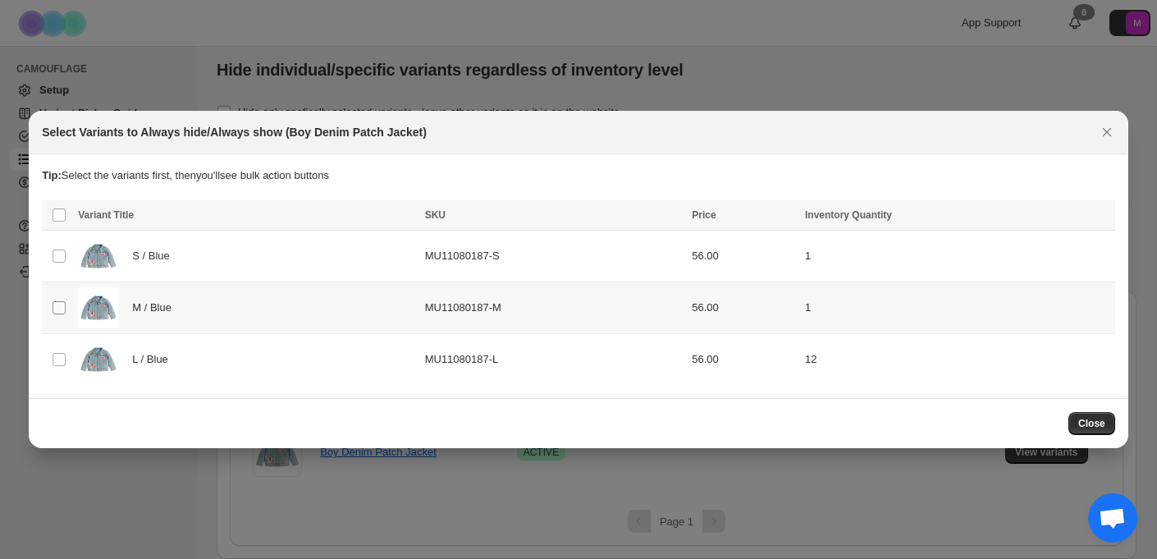 This screenshot has width=1157, height=559. What do you see at coordinates (579, 176) in the screenshot?
I see `p: Select the variants first, then you'll see bulk action buttons` at bounding box center [579, 176].